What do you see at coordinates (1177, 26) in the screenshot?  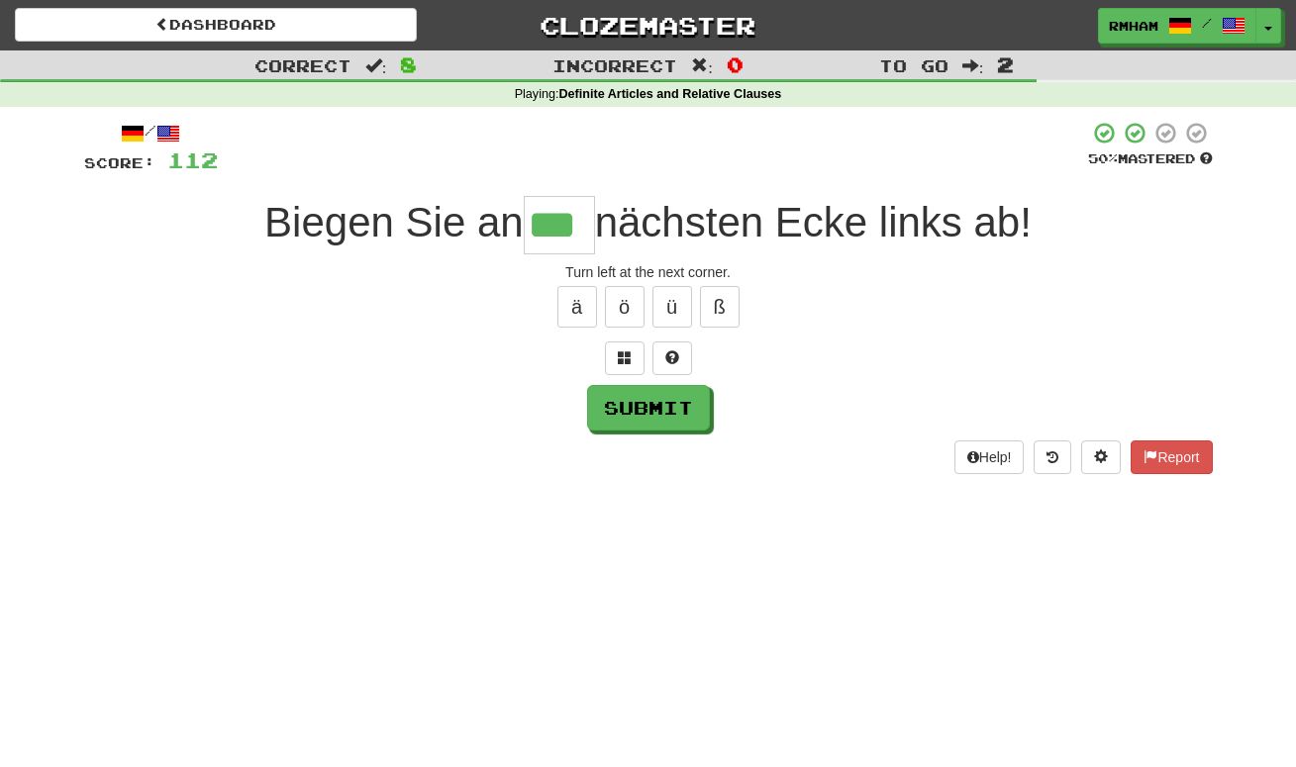 I see `a: rmham /` at bounding box center [1177, 26].